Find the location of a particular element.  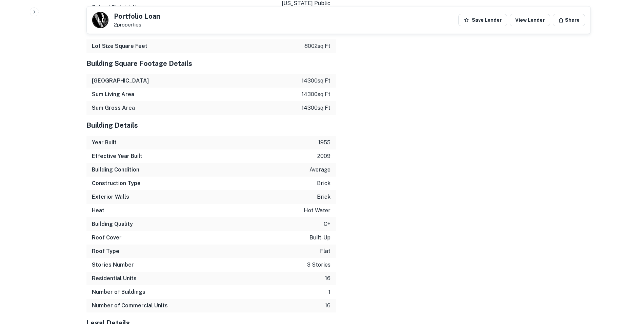

h6: Roof Cover is located at coordinates (107, 237).